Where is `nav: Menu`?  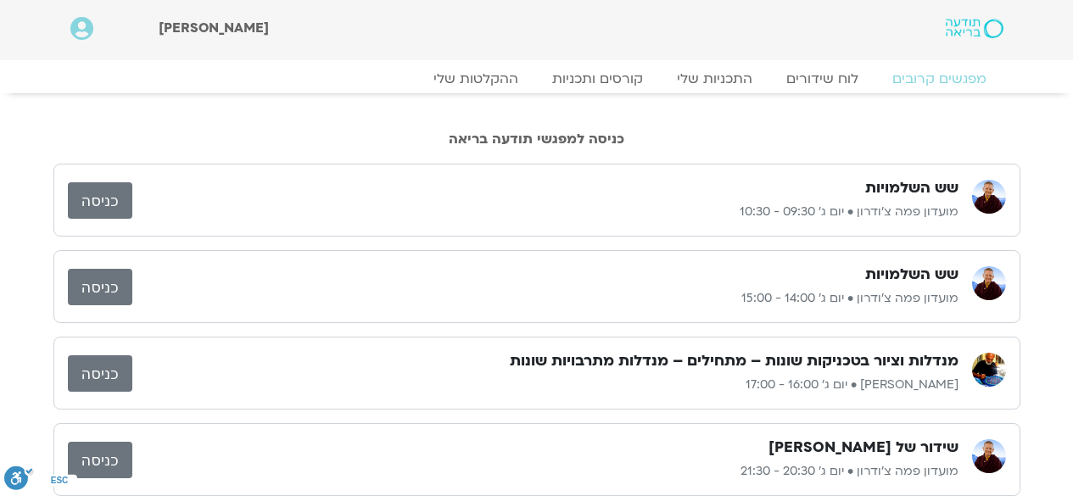 nav: Menu is located at coordinates (537, 79).